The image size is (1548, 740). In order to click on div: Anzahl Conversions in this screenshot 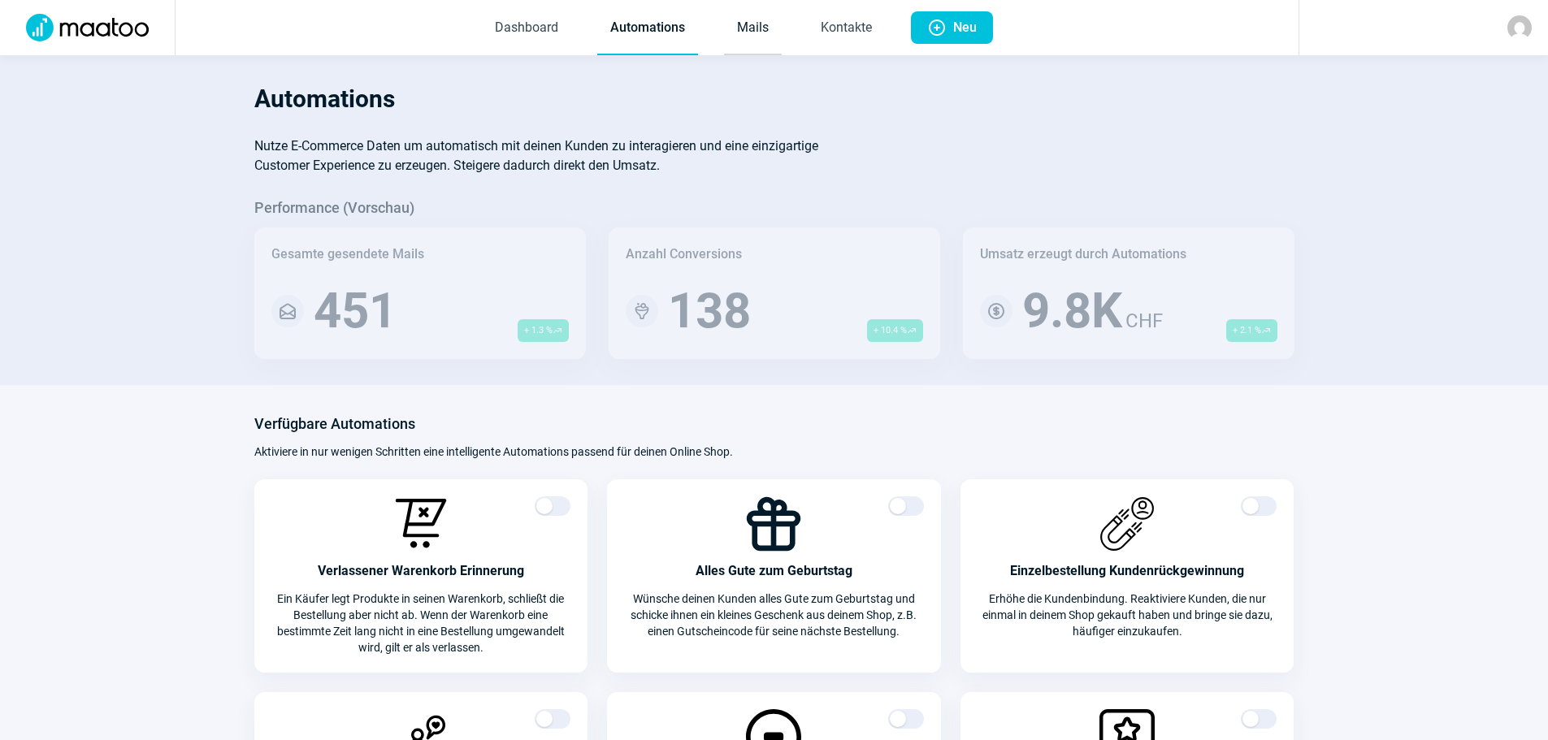, I will do `click(683, 254)`.